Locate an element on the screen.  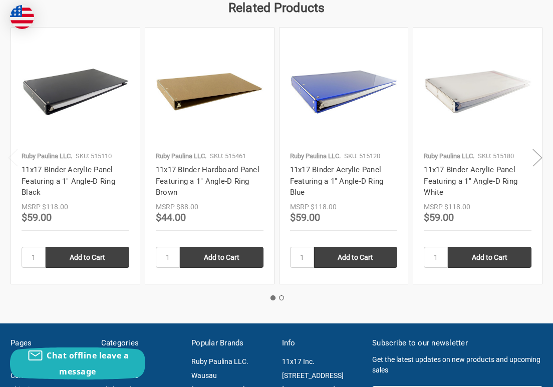
img: 11x17 Binder Acrylic Panel Featuring a 1" Angle-D Ring Blue is located at coordinates (343, 92).